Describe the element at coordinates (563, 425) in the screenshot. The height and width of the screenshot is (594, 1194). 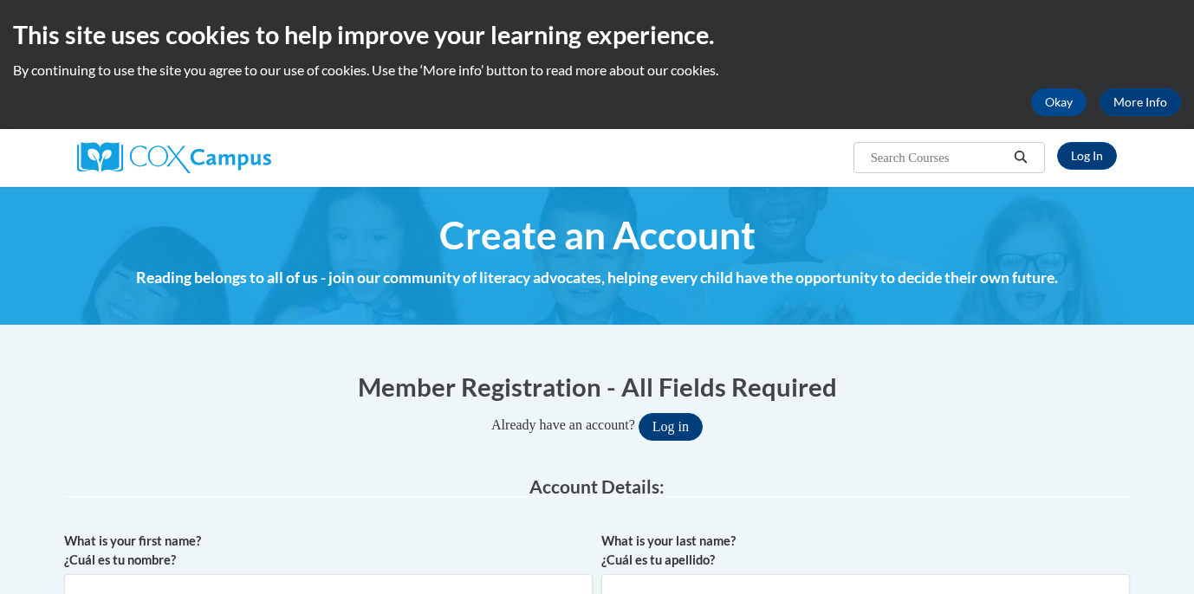
I see `span: Already have an account?` at that location.